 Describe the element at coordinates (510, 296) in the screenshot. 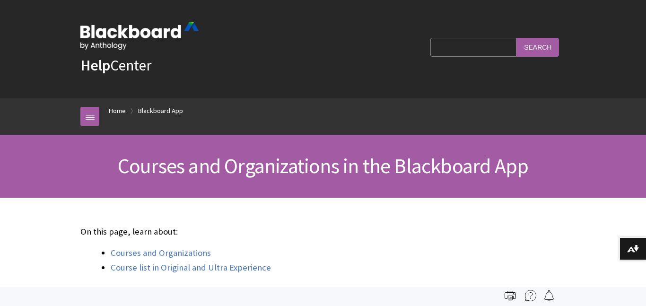

I see `img: Print` at that location.